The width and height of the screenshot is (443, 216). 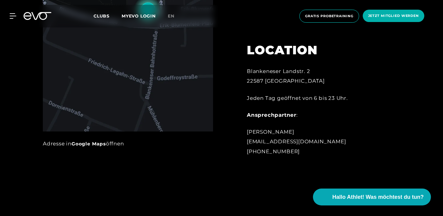 What do you see at coordinates (101, 16) in the screenshot?
I see `span: Clubs` at bounding box center [101, 16].